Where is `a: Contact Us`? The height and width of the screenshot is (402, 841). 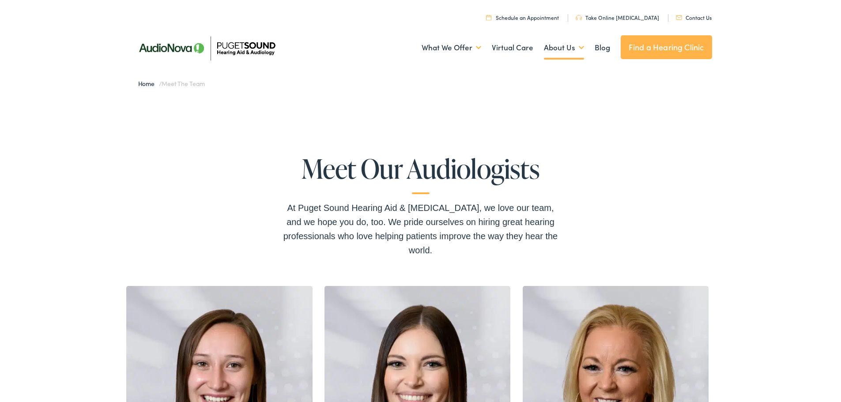
a: Contact Us is located at coordinates (693, 17).